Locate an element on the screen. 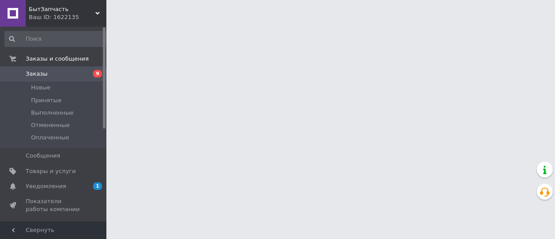 Image resolution: width=555 pixels, height=239 pixels. div: Ваш ID: 1622135 is located at coordinates (67, 17).